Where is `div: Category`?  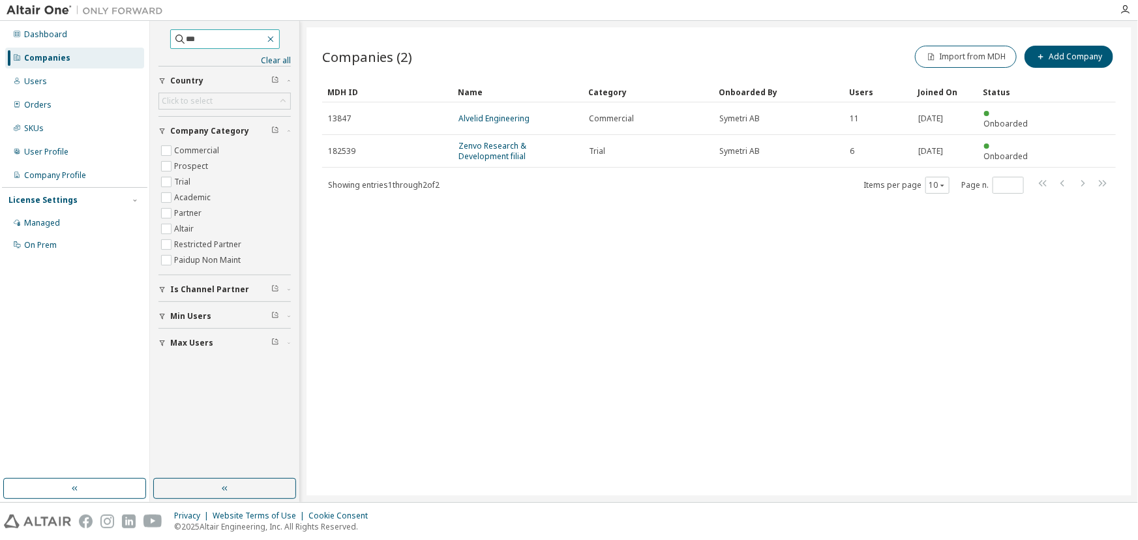
div: Category is located at coordinates (648, 92).